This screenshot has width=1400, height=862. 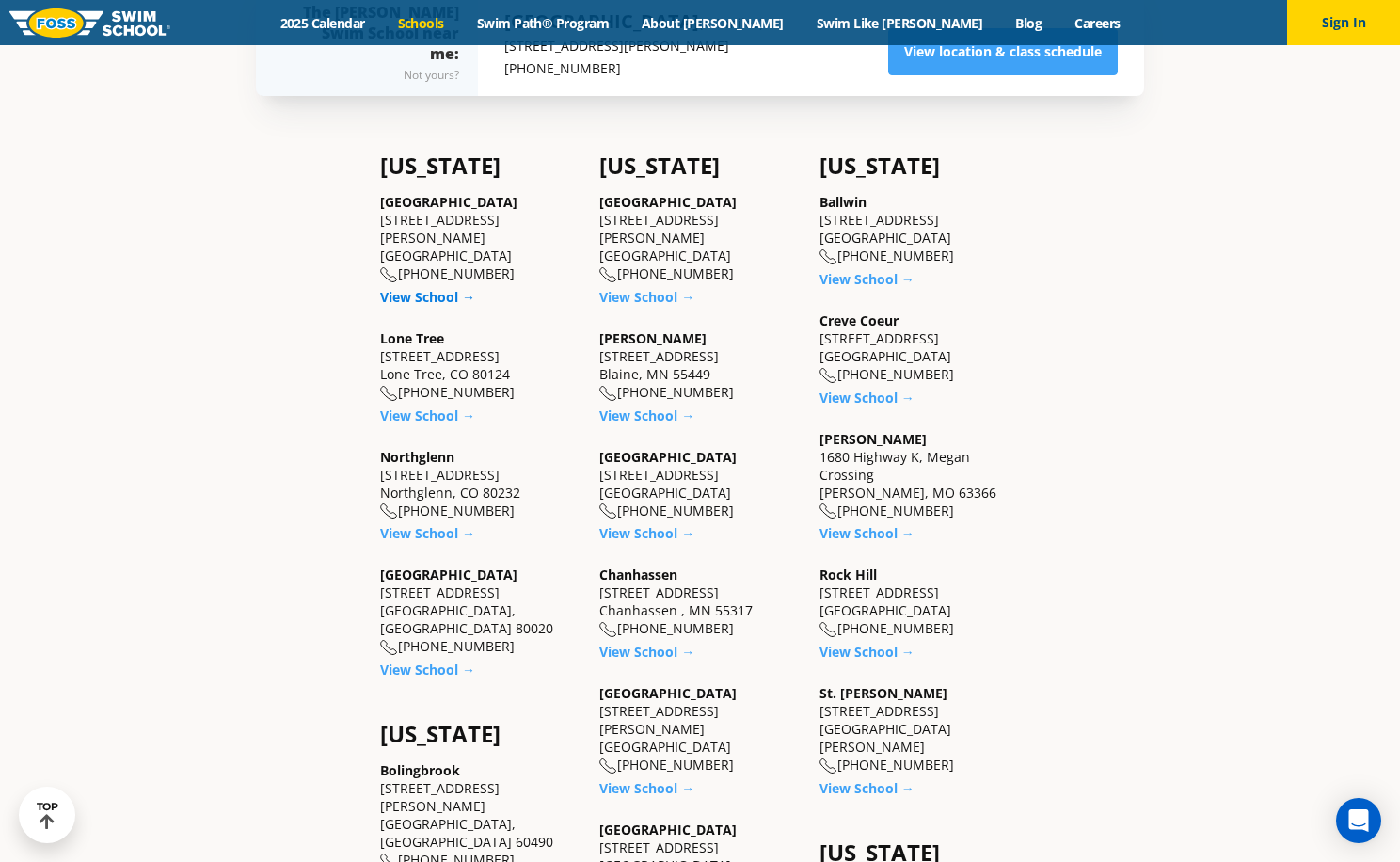 I want to click on a: Northglenn, so click(x=417, y=457).